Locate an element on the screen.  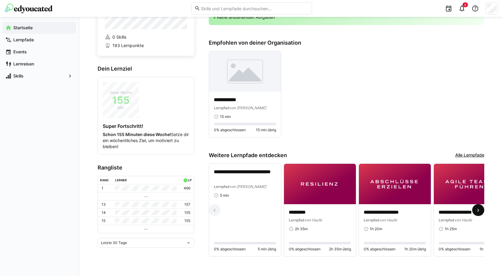
strong: Schon 155 Minuten diese Woche! is located at coordinates (137, 134).